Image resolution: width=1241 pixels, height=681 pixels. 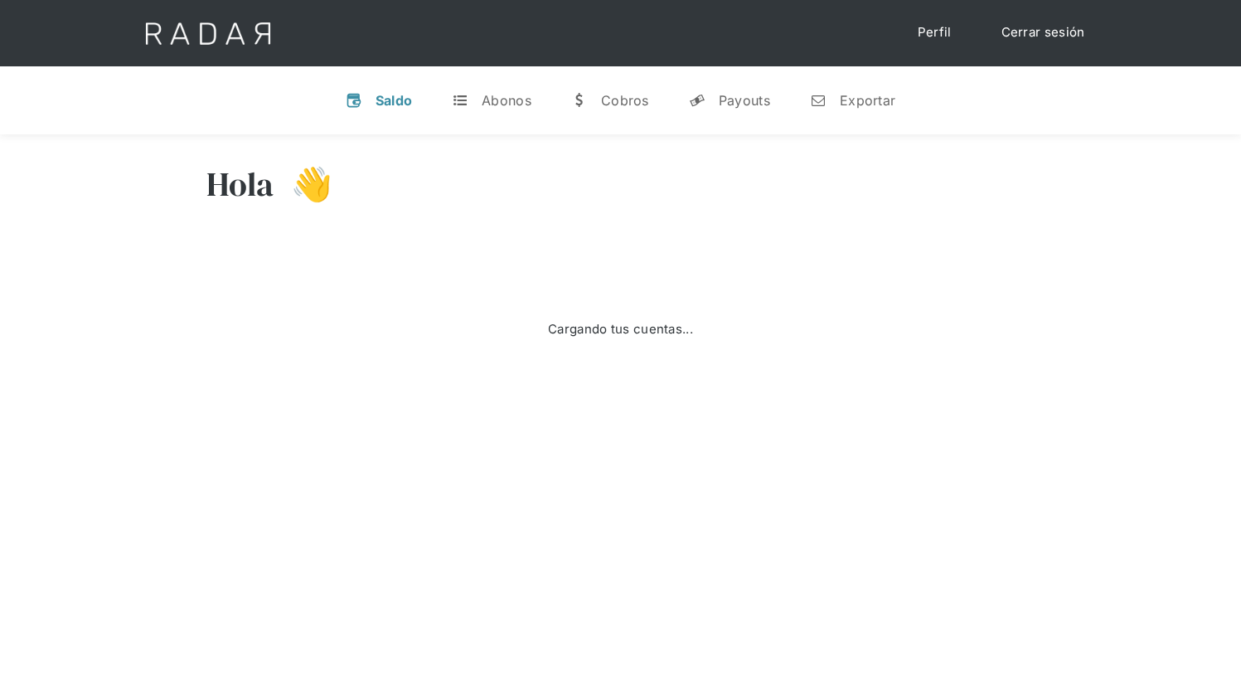 What do you see at coordinates (620, 329) in the screenshot?
I see `div: Cargando tus cuentas...` at bounding box center [620, 329].